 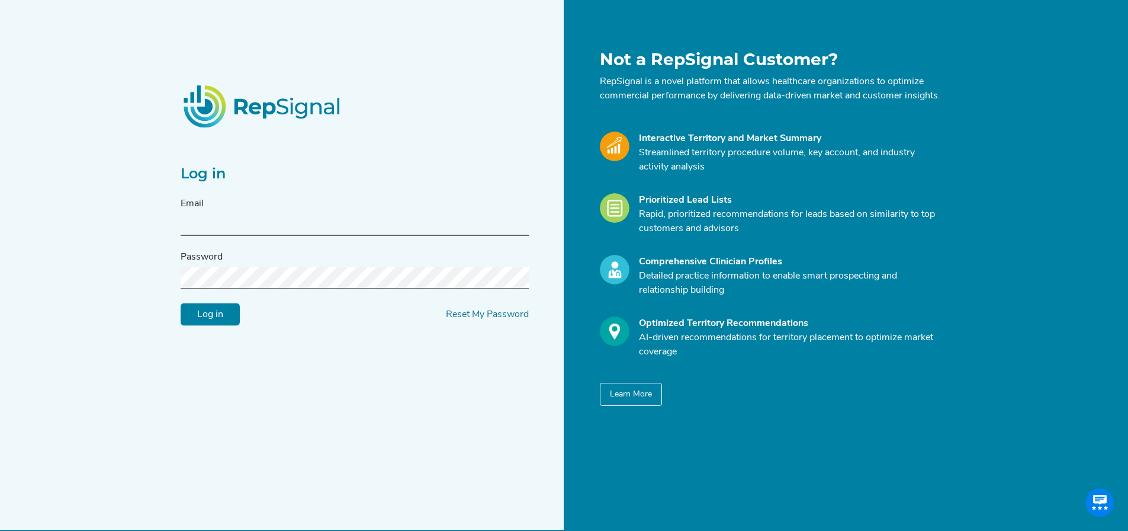 I want to click on p: Rapid, prioritized recommendations for leads based on similarity to top customers and advisors, so click(x=790, y=221).